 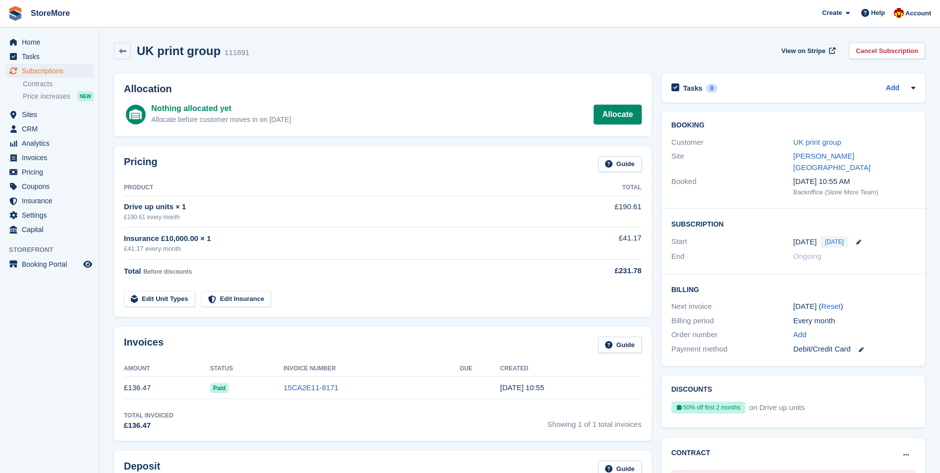 I want to click on span: Storefront, so click(x=54, y=250).